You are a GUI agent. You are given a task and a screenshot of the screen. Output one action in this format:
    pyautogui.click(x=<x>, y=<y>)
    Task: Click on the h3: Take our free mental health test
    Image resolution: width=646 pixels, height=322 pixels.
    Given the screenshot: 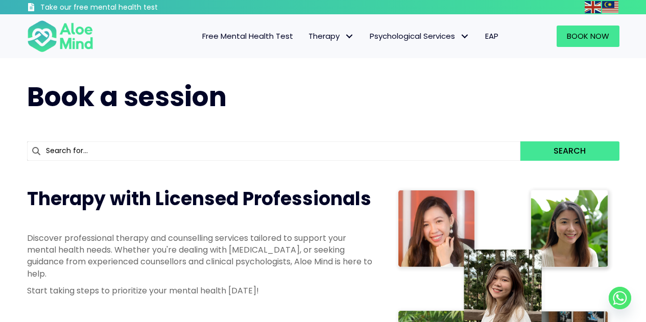 What is the action you would take?
    pyautogui.click(x=126, y=8)
    